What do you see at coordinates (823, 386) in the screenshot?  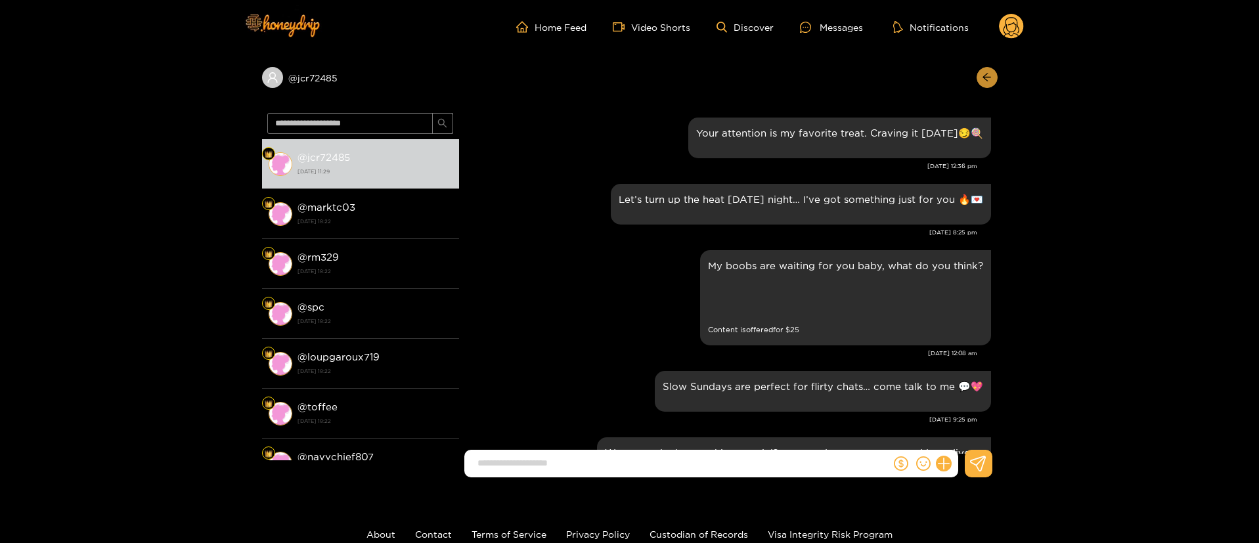 I see `p: Slow Sundays are perfect for flirty chats… come talk to me 💬💖` at bounding box center [823, 386].